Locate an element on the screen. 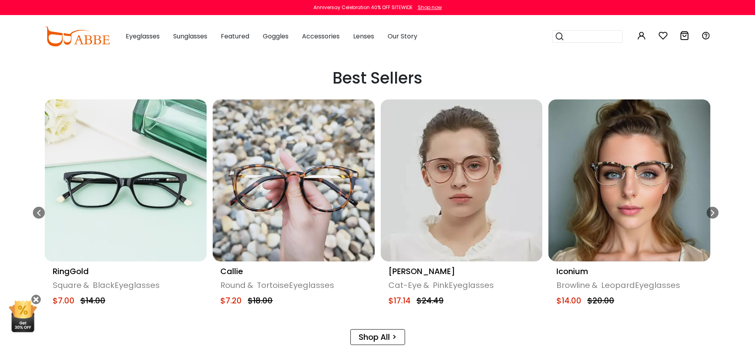 Image resolution: width=755 pixels, height=364 pixels. div: 7 / 20 is located at coordinates (126, 209).